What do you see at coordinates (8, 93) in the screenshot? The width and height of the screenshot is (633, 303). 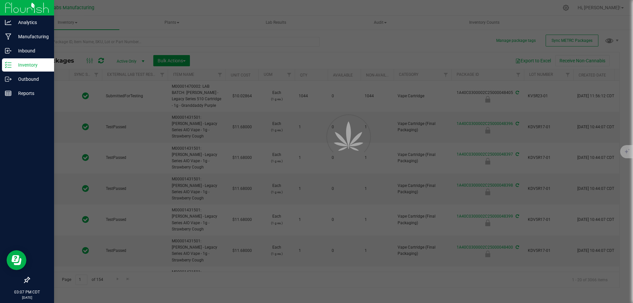 I see `inline-svg: Reports` at bounding box center [8, 93].